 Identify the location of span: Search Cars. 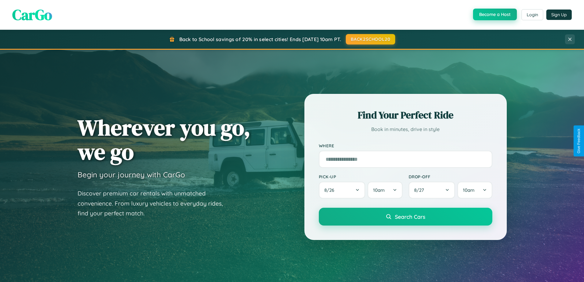
(410, 216).